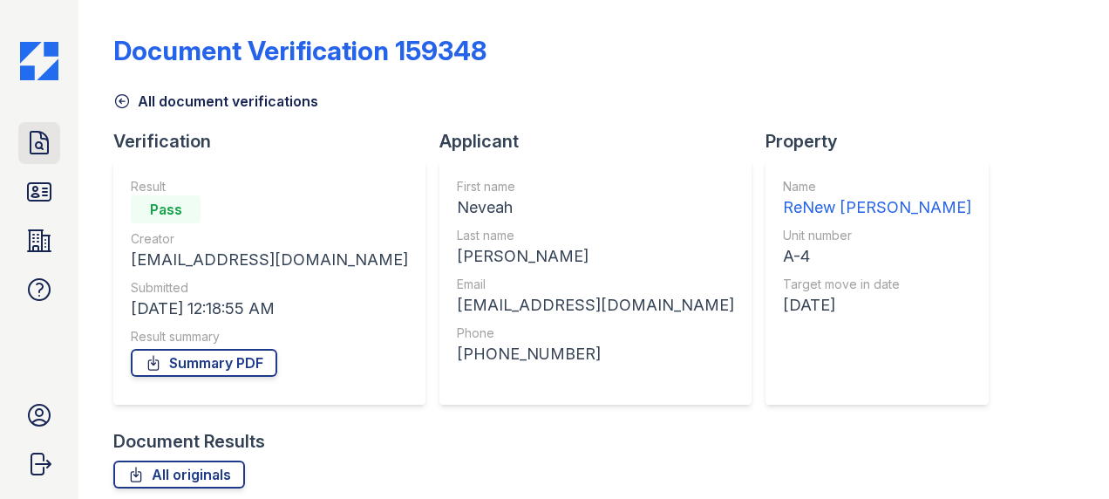  I want to click on div: Name, so click(877, 187).